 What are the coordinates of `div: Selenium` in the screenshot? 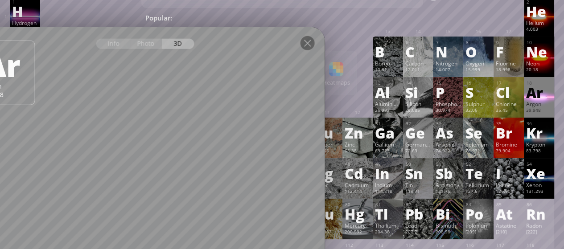 It's located at (479, 145).